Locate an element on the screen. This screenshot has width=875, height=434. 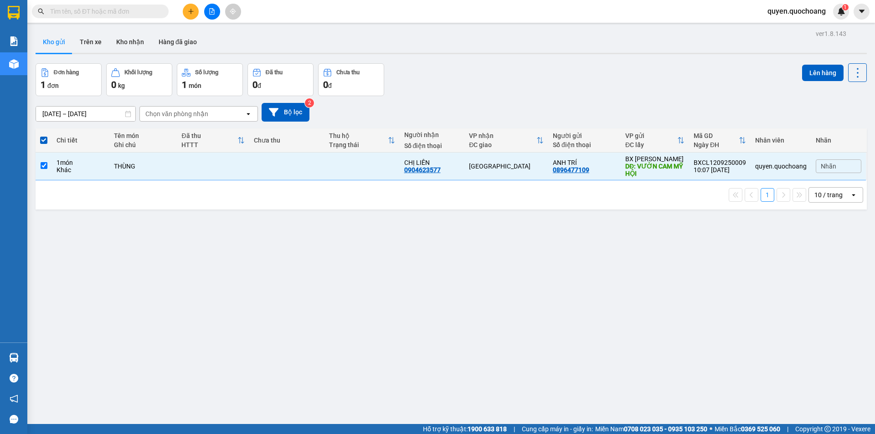
sup: 2 is located at coordinates (309, 103).